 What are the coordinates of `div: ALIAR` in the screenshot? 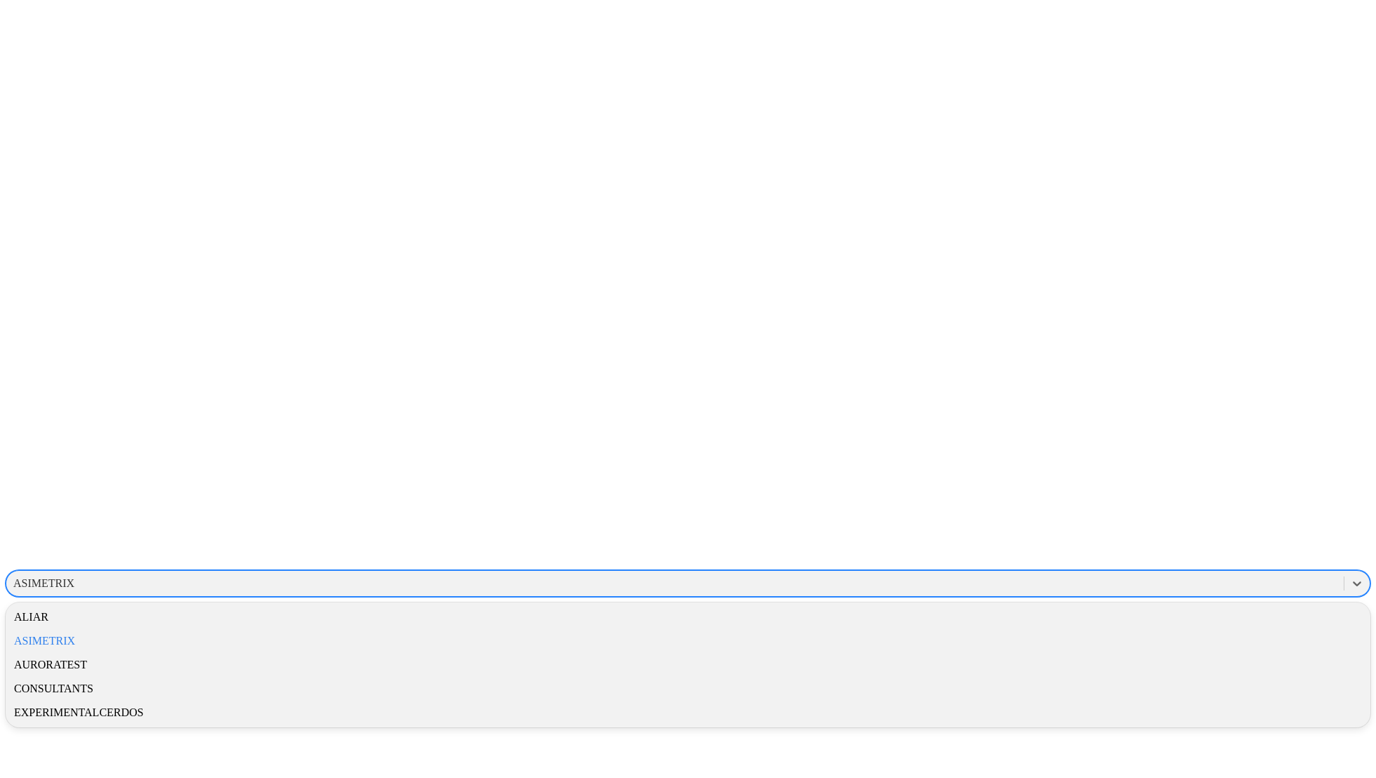 It's located at (688, 617).